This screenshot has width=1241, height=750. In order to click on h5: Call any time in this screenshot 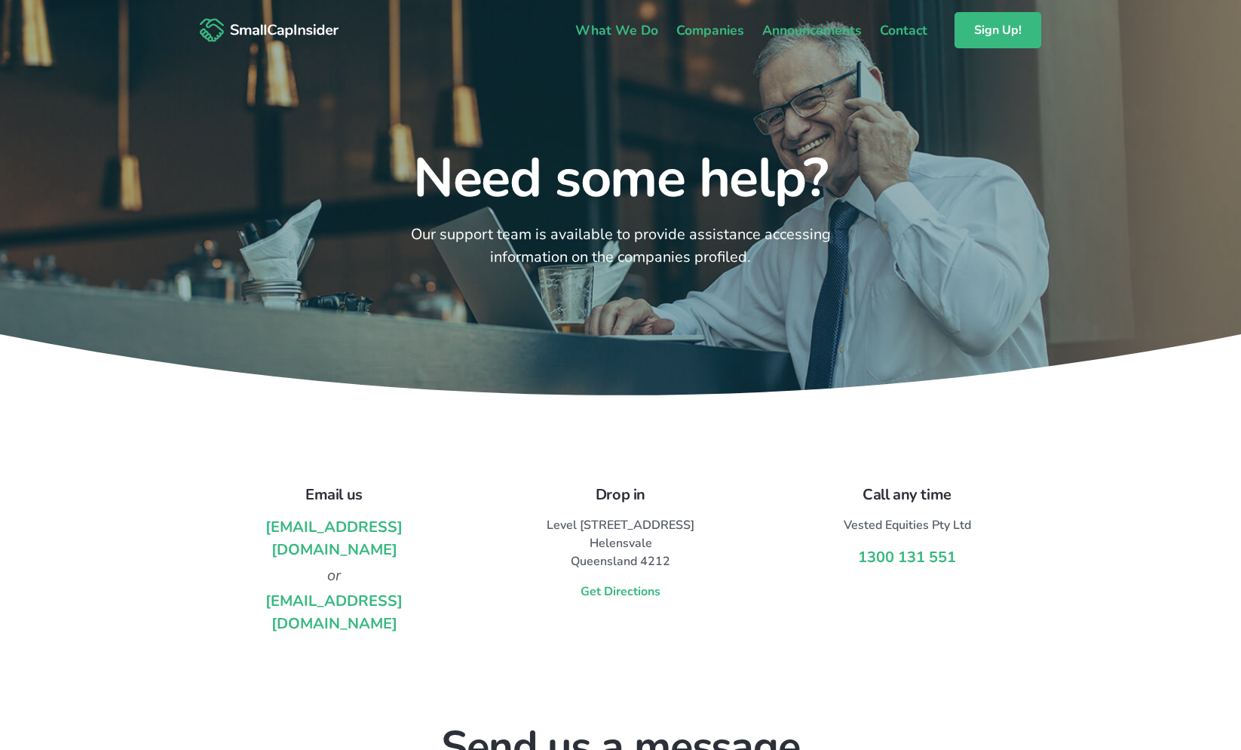, I will do `click(907, 495)`.